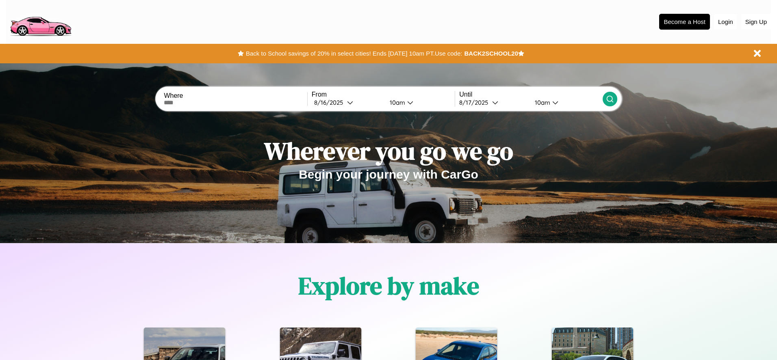 The width and height of the screenshot is (777, 360). I want to click on div: 8 / 17 / 2025, so click(475, 102).